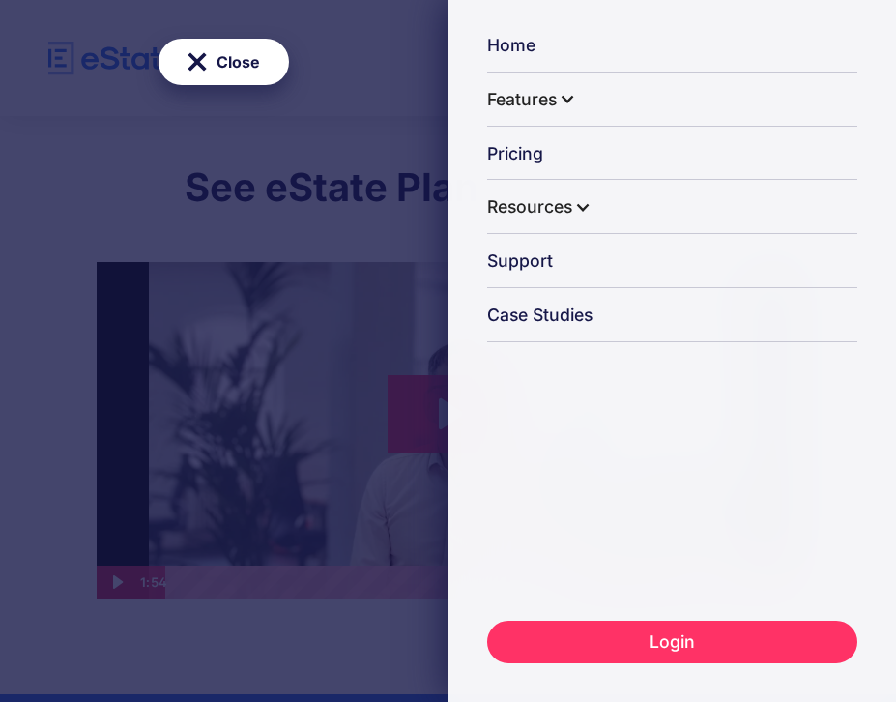  Describe the element at coordinates (673, 642) in the screenshot. I see `a: Login` at that location.